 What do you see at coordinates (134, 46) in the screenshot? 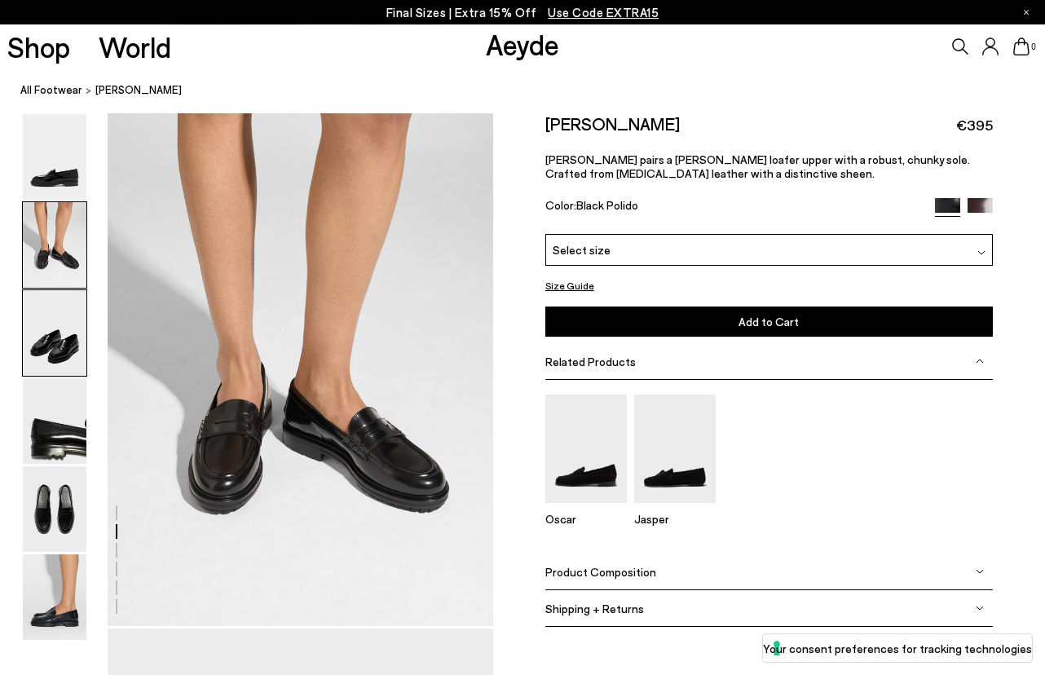
I see `a: World` at bounding box center [134, 46].